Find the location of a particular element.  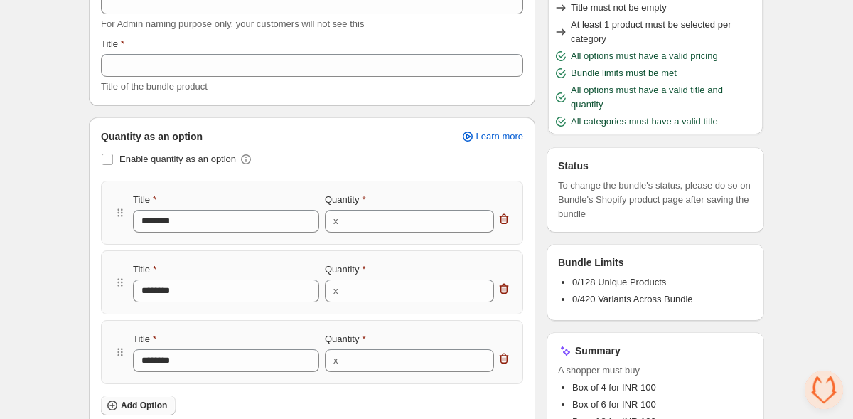

span: Quantity as an option is located at coordinates (151, 137).